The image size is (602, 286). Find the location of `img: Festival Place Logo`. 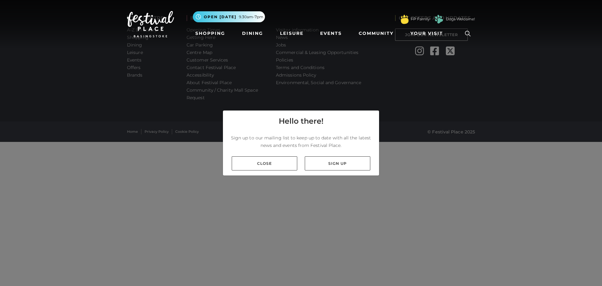

img: Festival Place Logo is located at coordinates (151, 24).